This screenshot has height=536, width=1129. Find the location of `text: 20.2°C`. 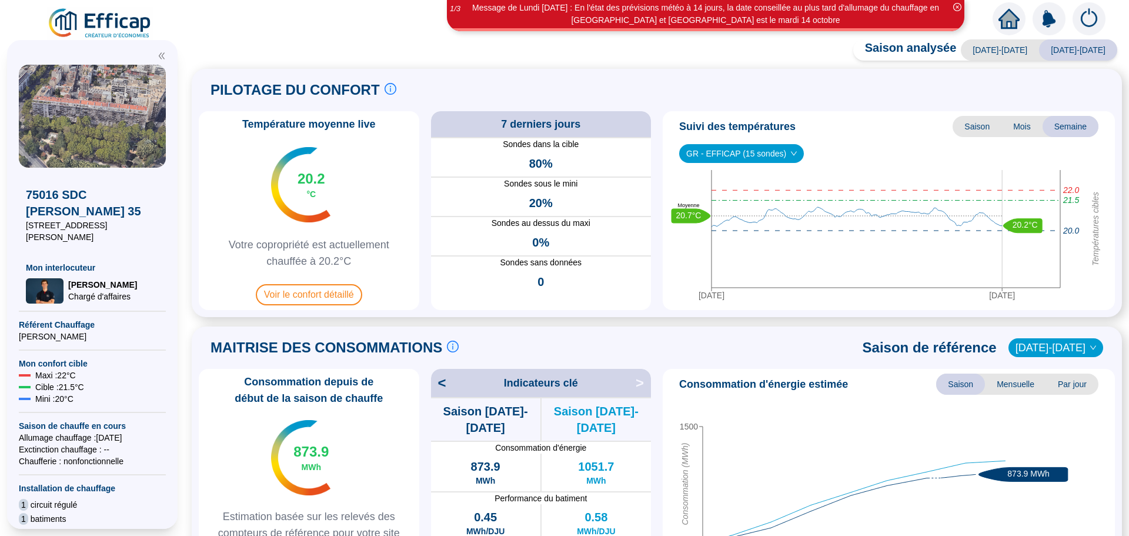

text: 20.2°C is located at coordinates (1025, 225).